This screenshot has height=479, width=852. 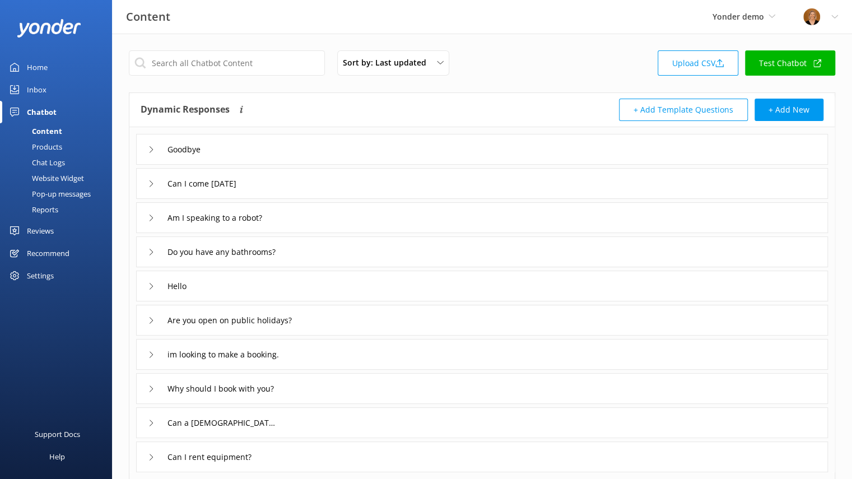 What do you see at coordinates (40, 231) in the screenshot?
I see `div: Reviews` at bounding box center [40, 231].